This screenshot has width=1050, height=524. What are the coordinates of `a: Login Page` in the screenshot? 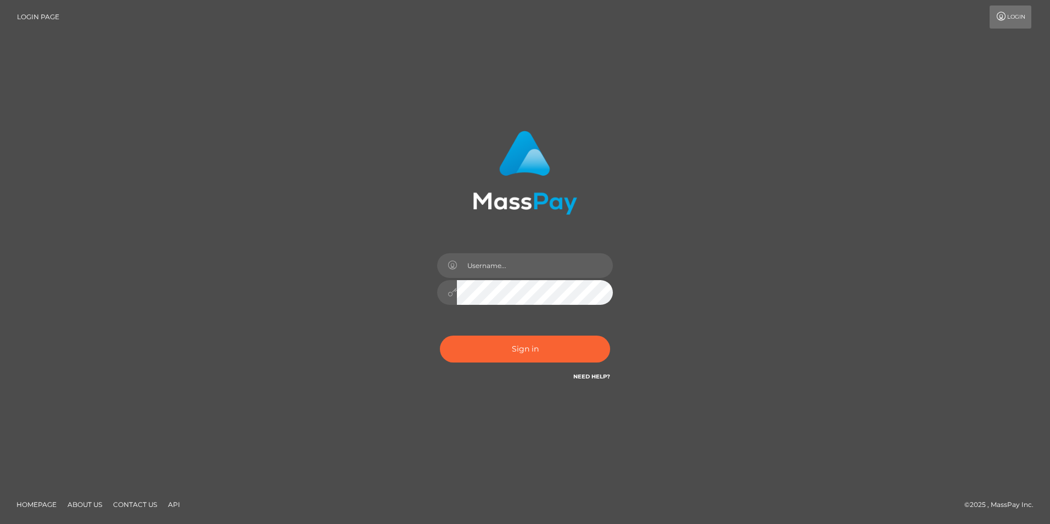 It's located at (38, 17).